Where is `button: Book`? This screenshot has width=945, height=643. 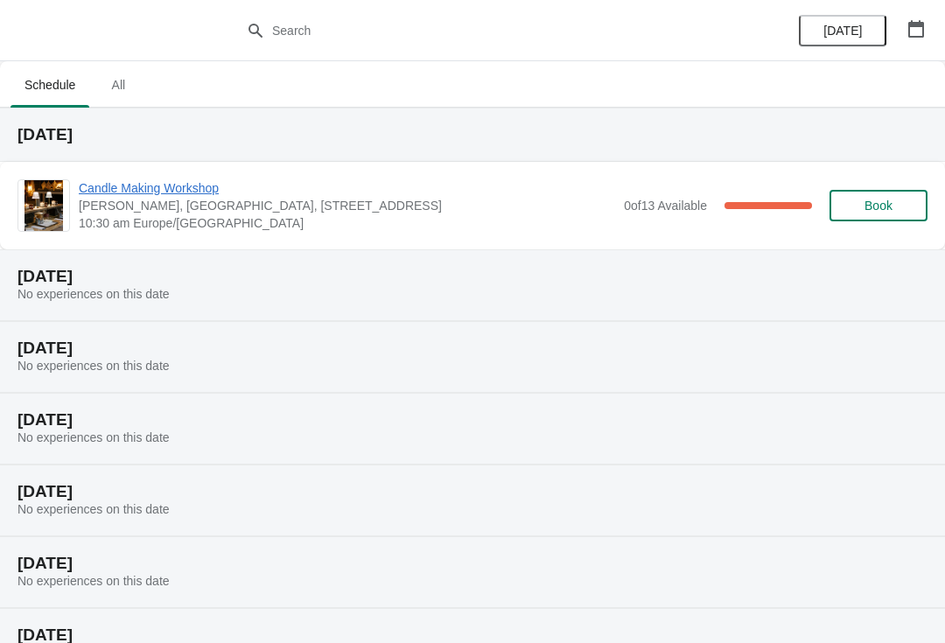 button: Book is located at coordinates (878, 206).